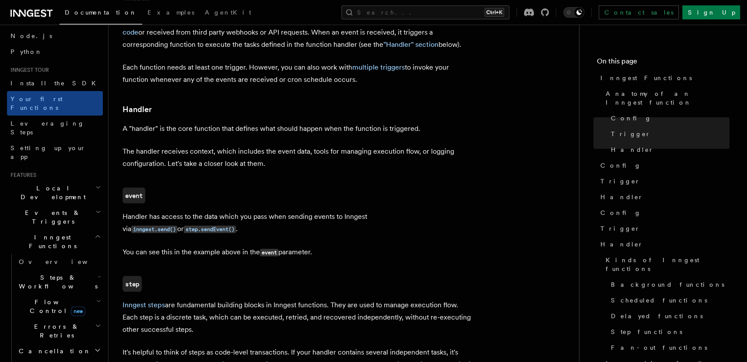 This screenshot has height=362, width=747. Describe the element at coordinates (59, 262) in the screenshot. I see `a: Overview` at that location.